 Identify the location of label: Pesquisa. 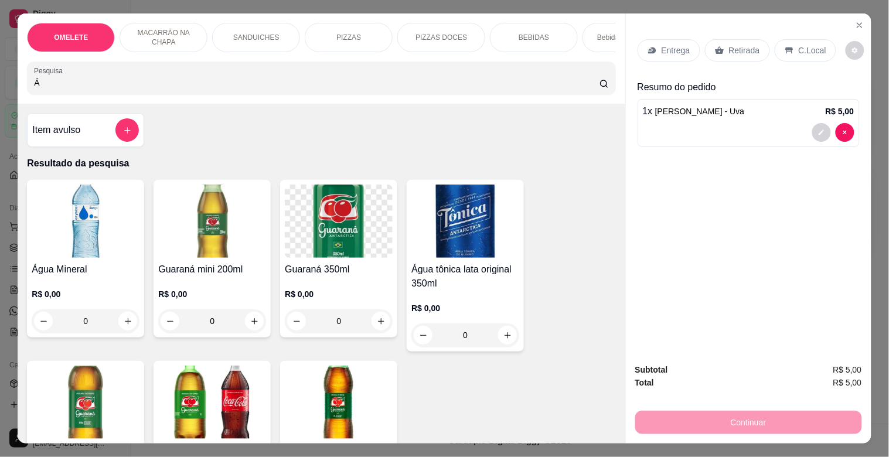
(50, 70).